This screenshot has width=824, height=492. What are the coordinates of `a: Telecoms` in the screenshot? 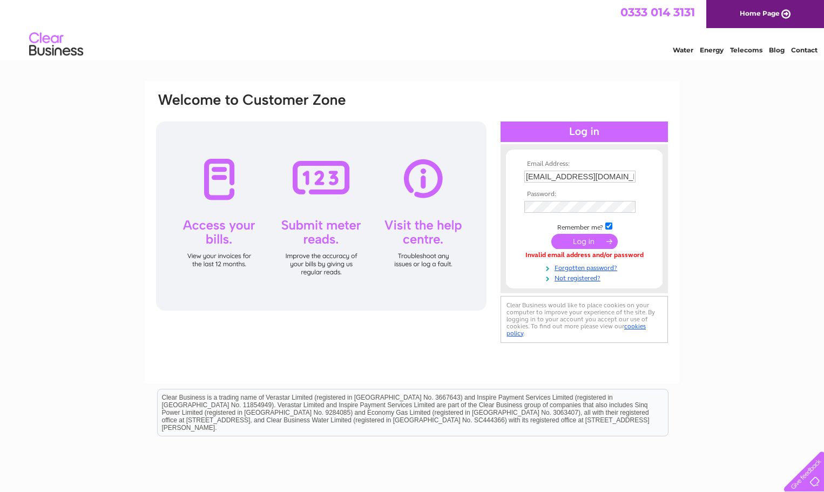 It's located at (747, 50).